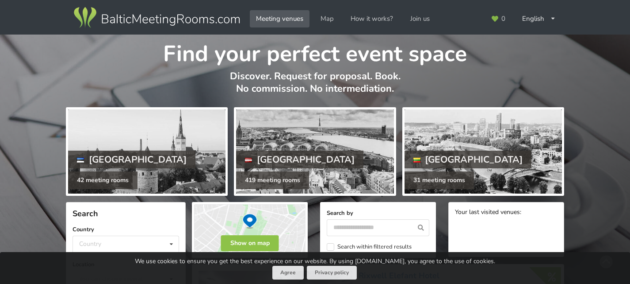  I want to click on p: Discover. Request for proposal. Book. No commission. No intermediation., so click(315, 87).